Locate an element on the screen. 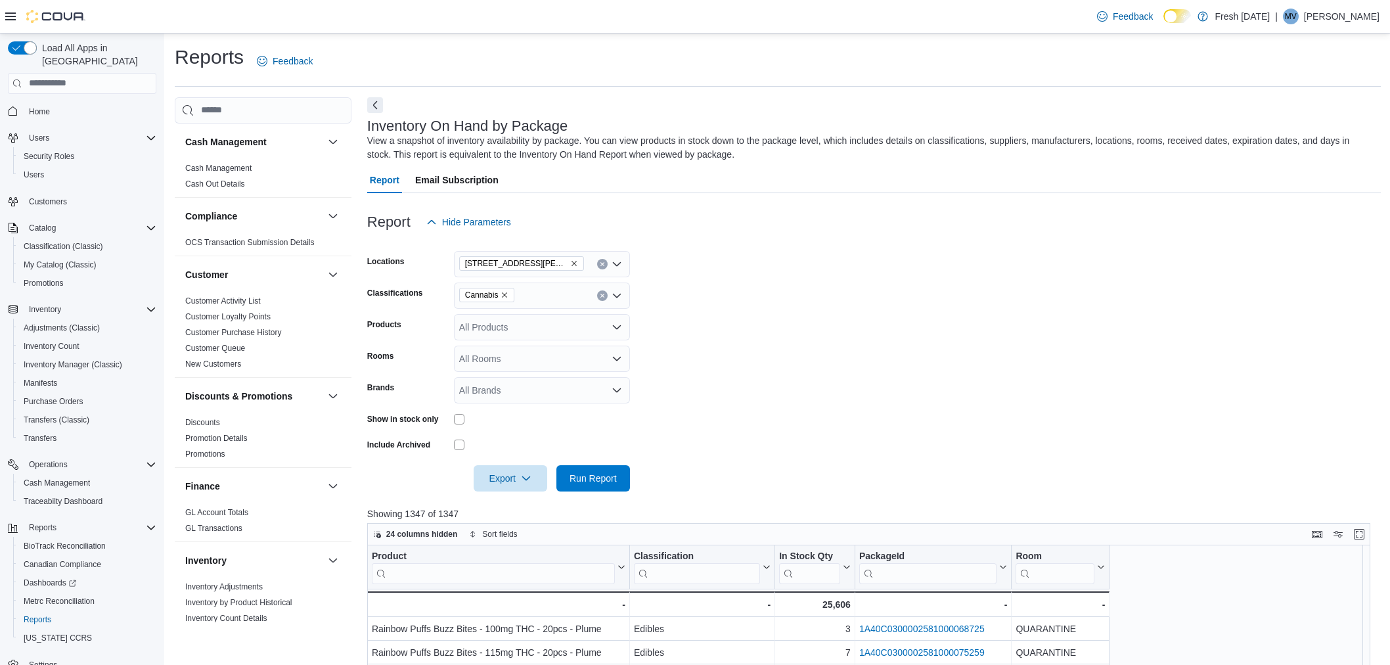 Image resolution: width=1390 pixels, height=665 pixels. button: Catalog is located at coordinates (42, 228).